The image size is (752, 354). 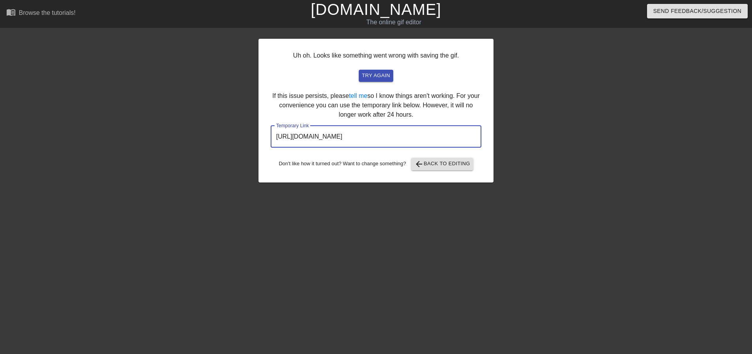 I want to click on span: arrow_back, so click(x=419, y=164).